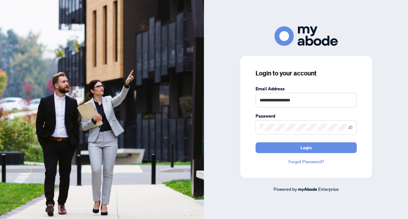 Image resolution: width=408 pixels, height=219 pixels. What do you see at coordinates (351, 127) in the screenshot?
I see `span: eye-invisible` at bounding box center [351, 127].